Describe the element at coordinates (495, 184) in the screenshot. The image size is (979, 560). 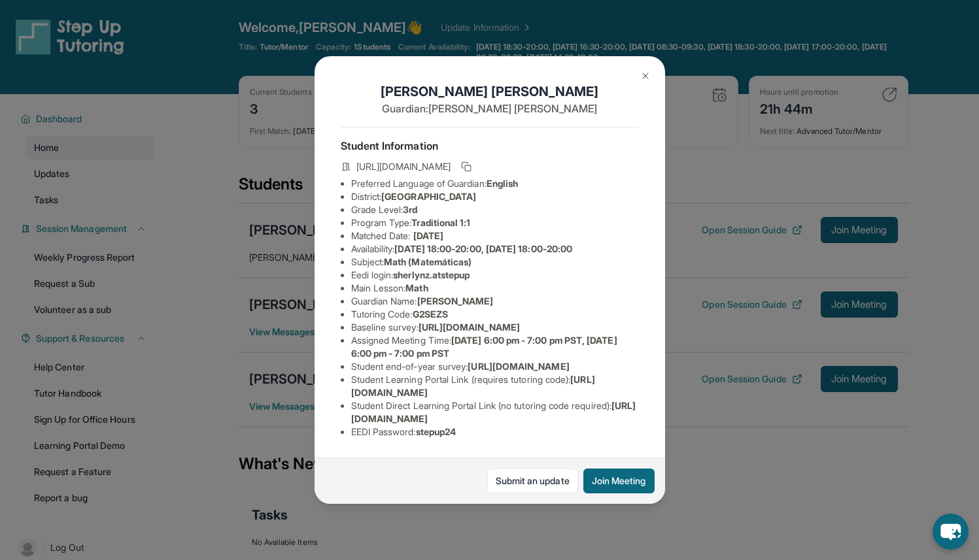
I see `li: Preferred Language of Guardian:` at that location.